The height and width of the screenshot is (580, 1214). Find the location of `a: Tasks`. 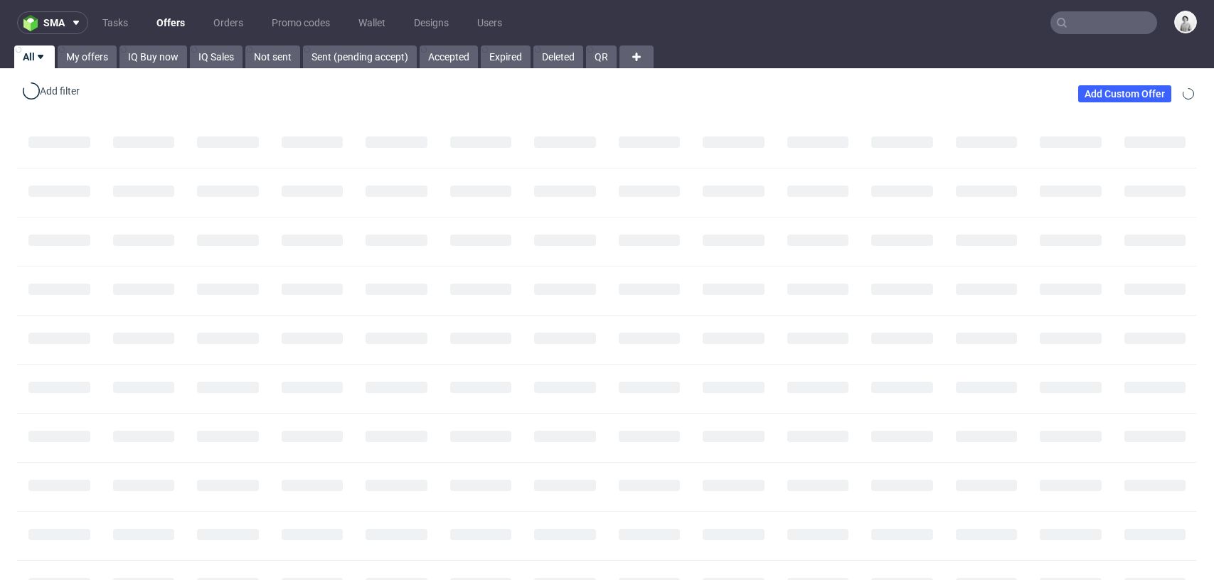

a: Tasks is located at coordinates (115, 23).